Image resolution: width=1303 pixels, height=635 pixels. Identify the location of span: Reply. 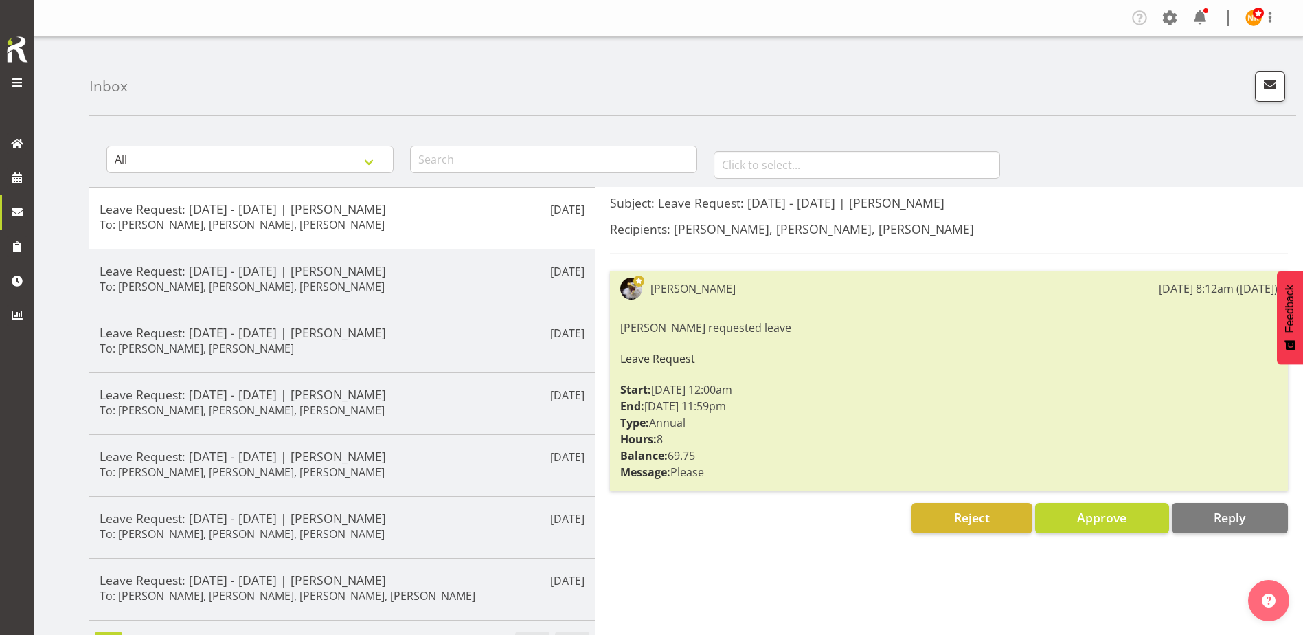
(1229, 517).